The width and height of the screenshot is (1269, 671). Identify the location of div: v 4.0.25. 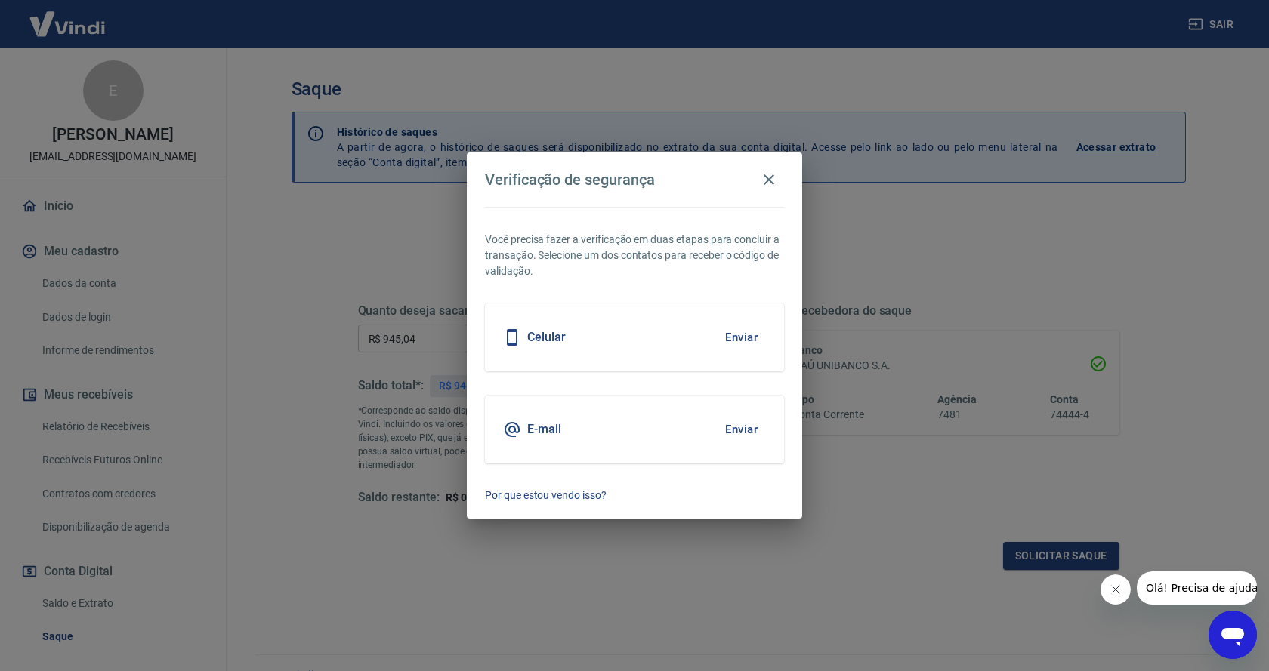
(58, 30).